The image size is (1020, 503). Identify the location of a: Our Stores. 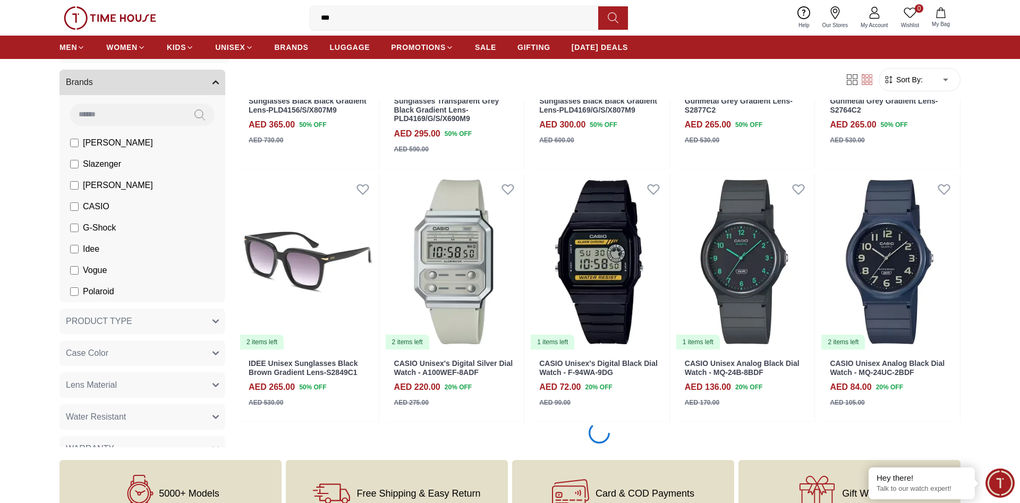
(835, 18).